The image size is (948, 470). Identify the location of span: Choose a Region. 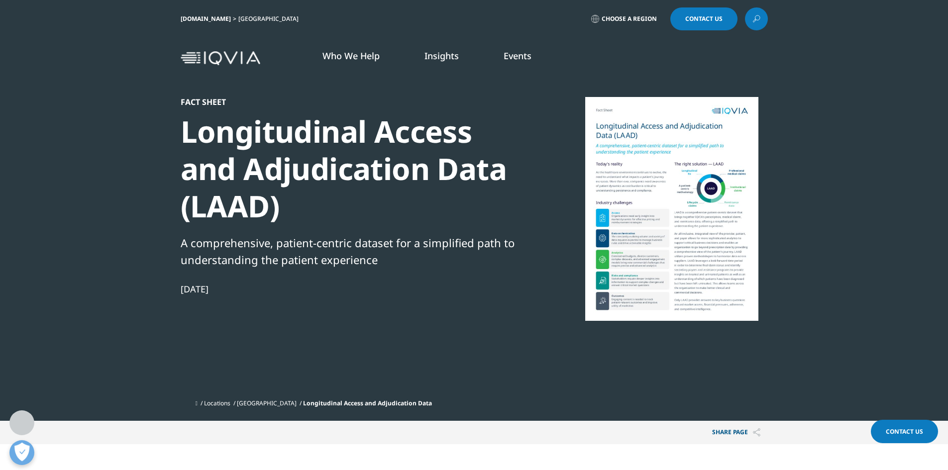
(629, 19).